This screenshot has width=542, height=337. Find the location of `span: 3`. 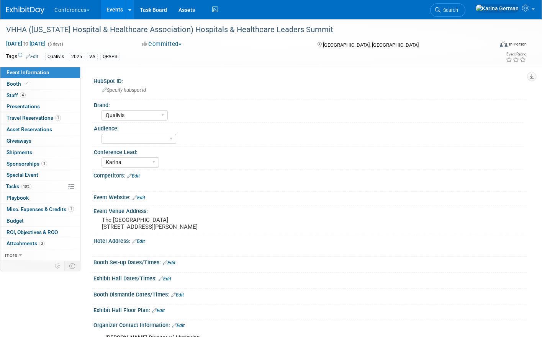

span: 3 is located at coordinates (42, 244).